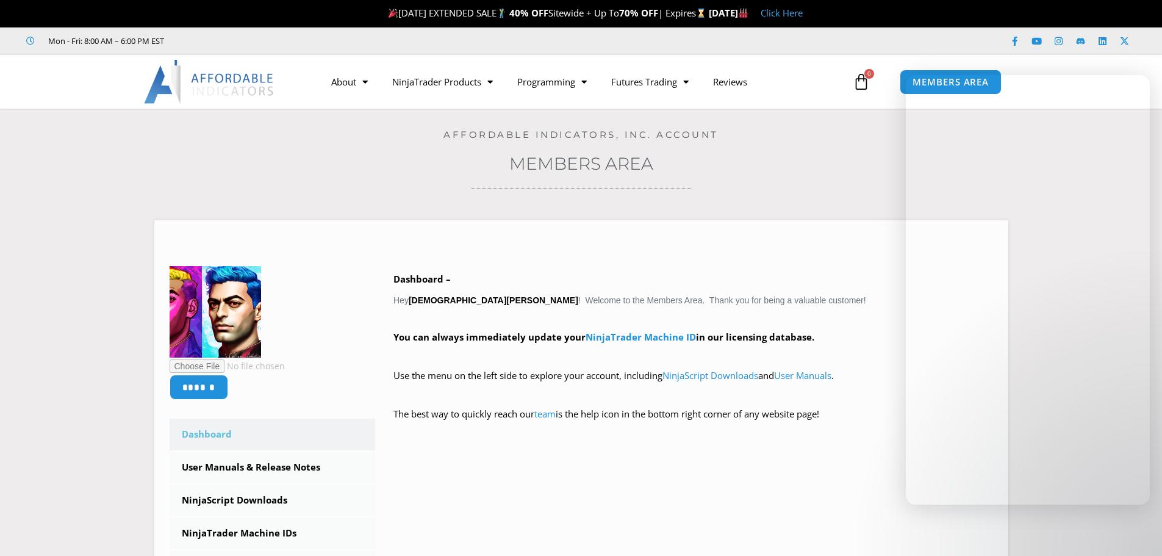 This screenshot has width=1162, height=556. I want to click on p: Use the menu on the left side to explore your account, including and ., so click(693, 384).